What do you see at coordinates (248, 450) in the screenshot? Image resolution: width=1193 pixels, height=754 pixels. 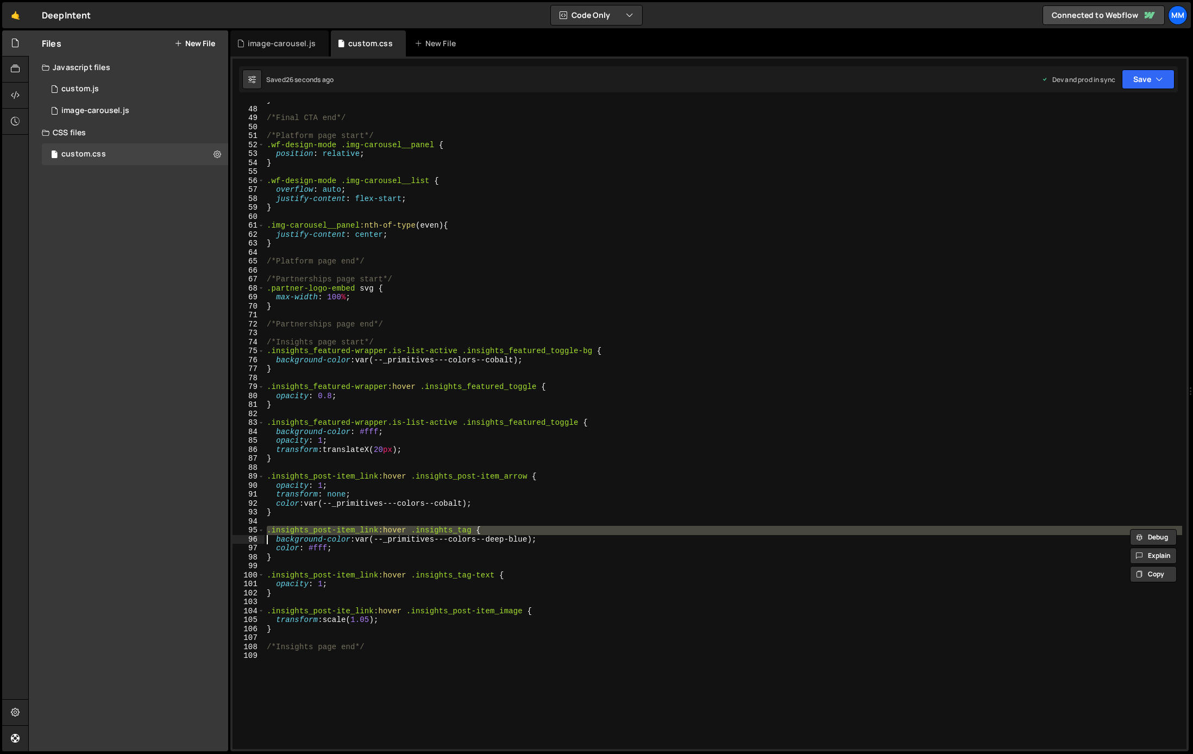 I see `div: 86` at bounding box center [248, 450].